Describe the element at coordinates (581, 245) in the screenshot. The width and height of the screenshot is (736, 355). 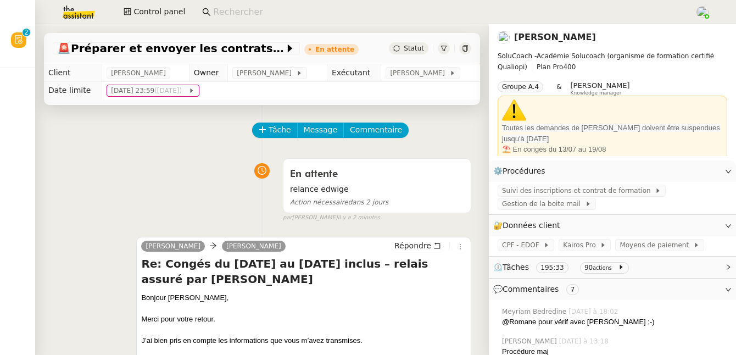
I see `span: Kairos Pro` at that location.